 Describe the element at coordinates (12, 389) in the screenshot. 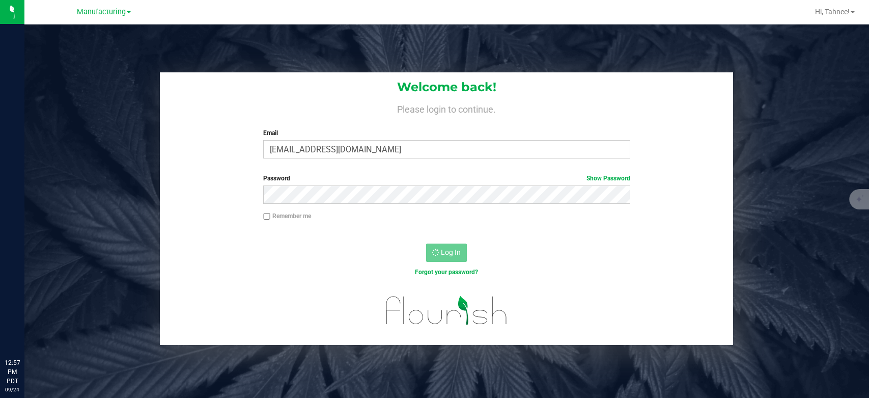

I see `p: 09/24` at that location.